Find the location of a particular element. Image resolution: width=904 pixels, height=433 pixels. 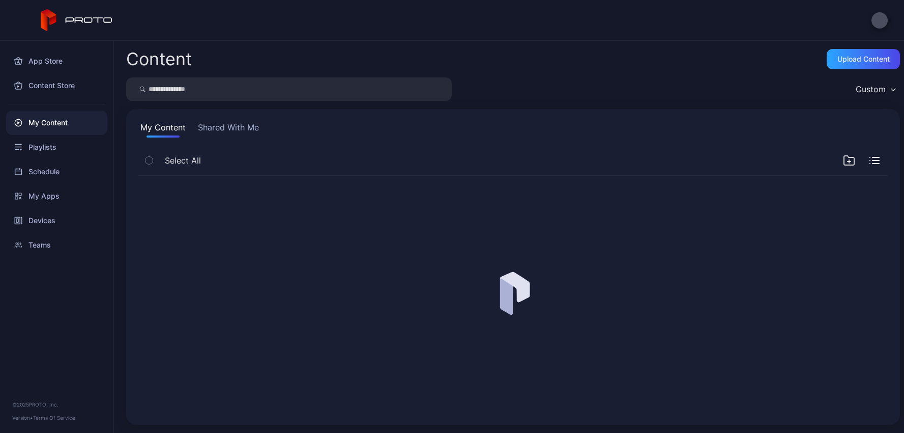

div: Upload Content is located at coordinates (864, 59).